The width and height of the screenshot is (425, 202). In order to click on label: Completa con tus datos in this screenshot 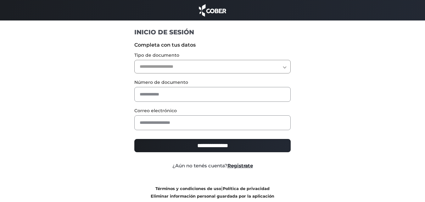, I will do `click(213, 45)`.